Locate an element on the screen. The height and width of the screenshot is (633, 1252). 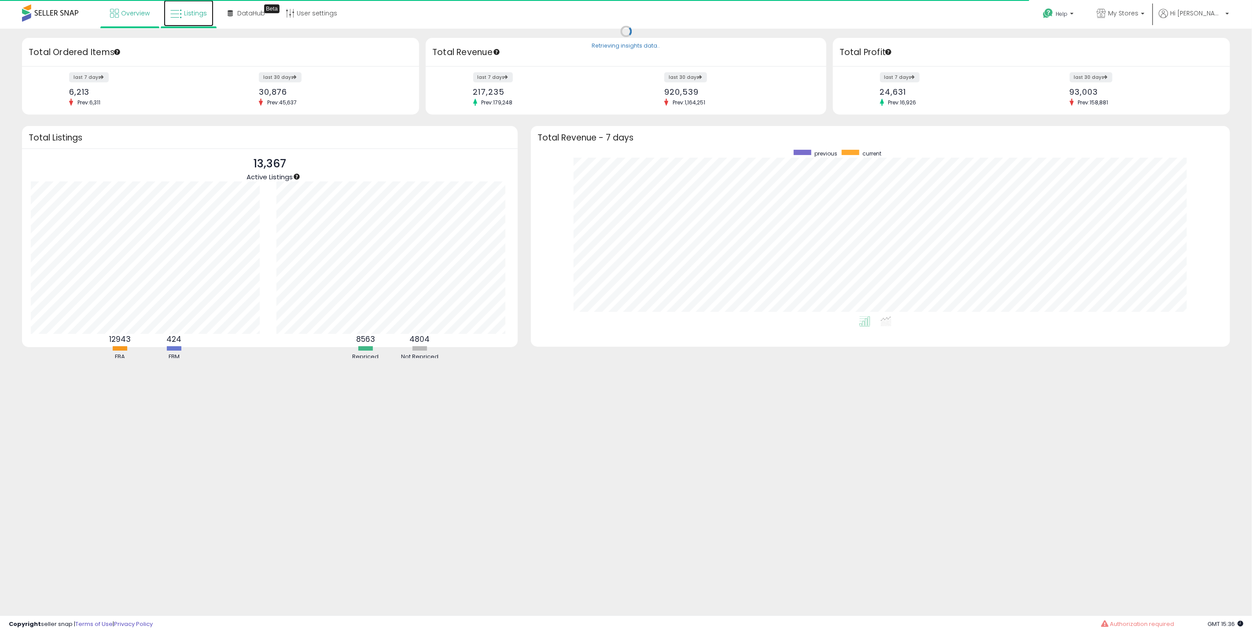
span: Prev: 1,164,251 is located at coordinates (689, 102).